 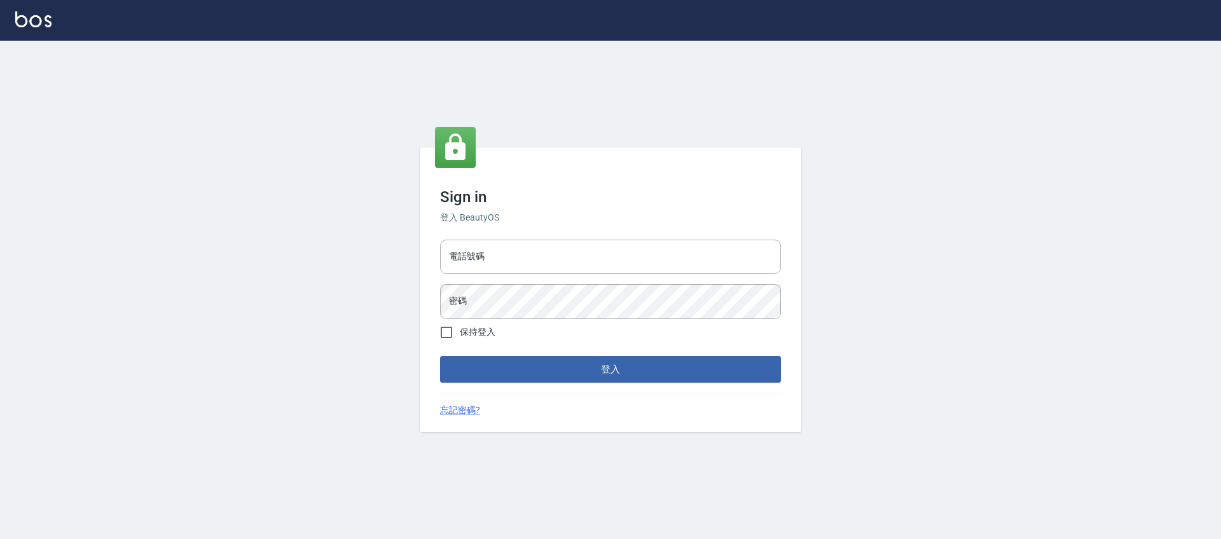 I want to click on h3: Sign in, so click(x=610, y=197).